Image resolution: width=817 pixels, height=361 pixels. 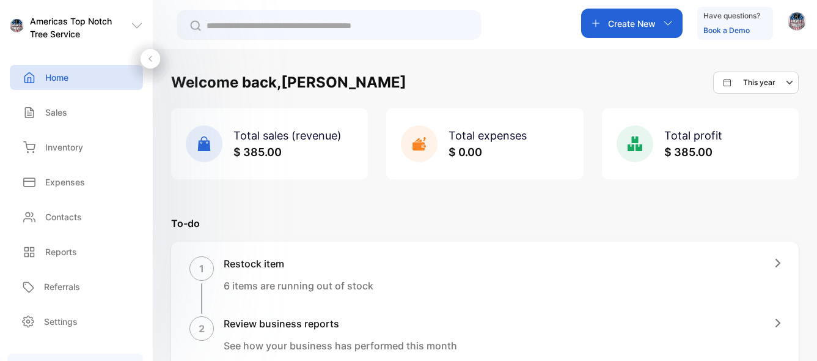 I want to click on span: $ 0.00, so click(x=465, y=152).